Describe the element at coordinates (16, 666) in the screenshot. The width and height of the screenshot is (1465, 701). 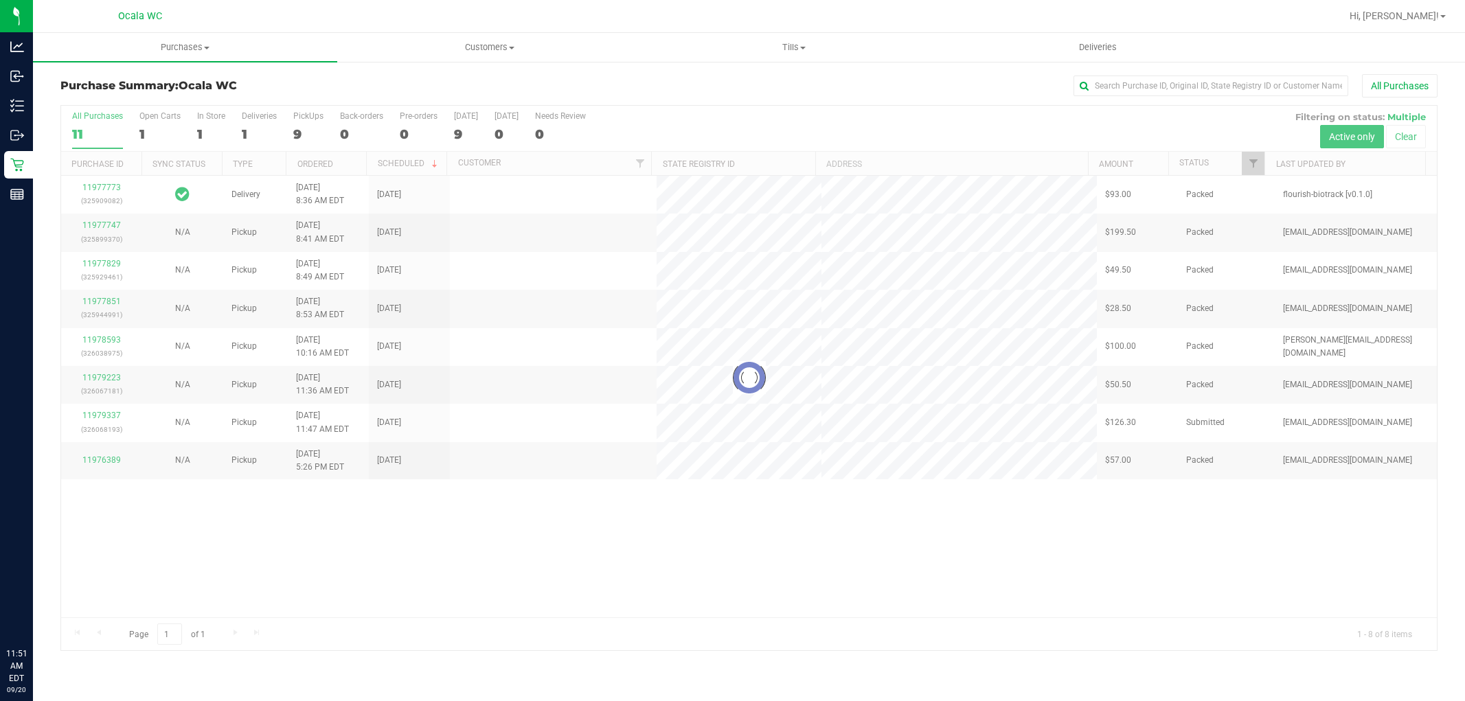
I see `p: 11:51 AM EDT` at that location.